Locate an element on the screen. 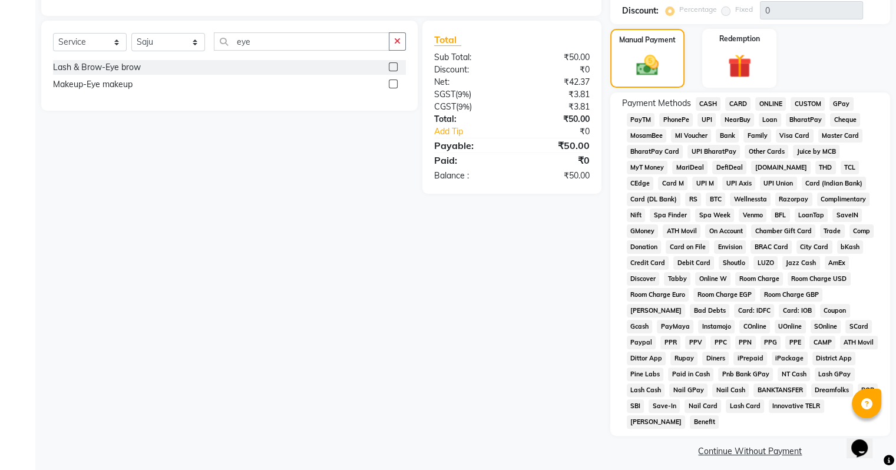 The image size is (896, 470). a: Continue Without Payment is located at coordinates (750, 451).